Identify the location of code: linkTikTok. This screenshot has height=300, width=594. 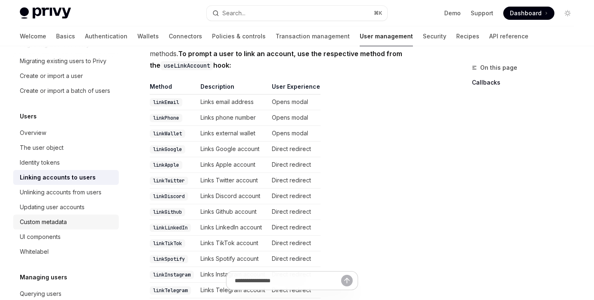
(167, 243).